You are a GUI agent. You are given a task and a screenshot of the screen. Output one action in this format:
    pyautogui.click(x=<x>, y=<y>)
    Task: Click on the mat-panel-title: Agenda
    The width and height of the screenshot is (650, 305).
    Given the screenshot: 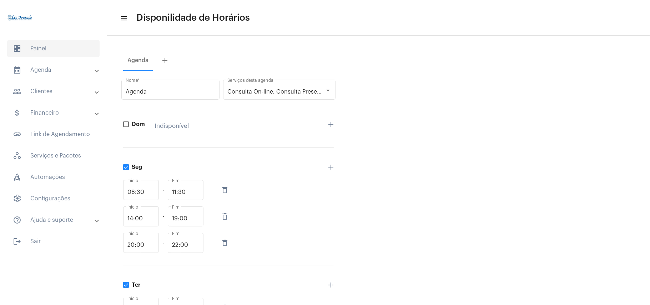 What is the action you would take?
    pyautogui.click(x=54, y=70)
    